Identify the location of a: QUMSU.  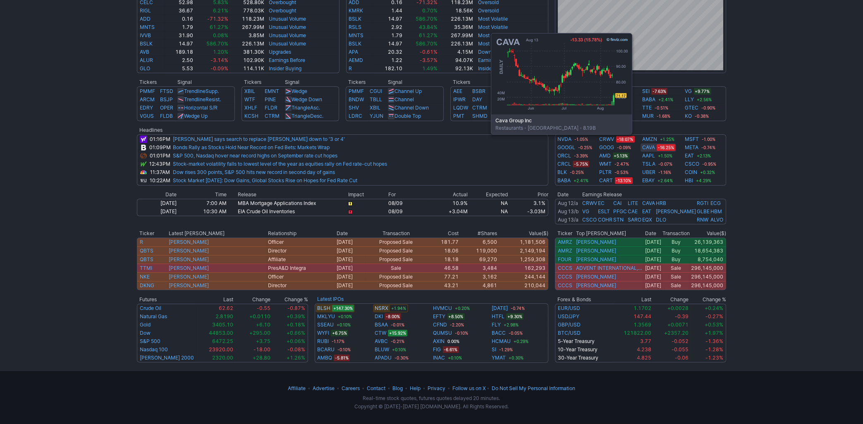
(443, 333).